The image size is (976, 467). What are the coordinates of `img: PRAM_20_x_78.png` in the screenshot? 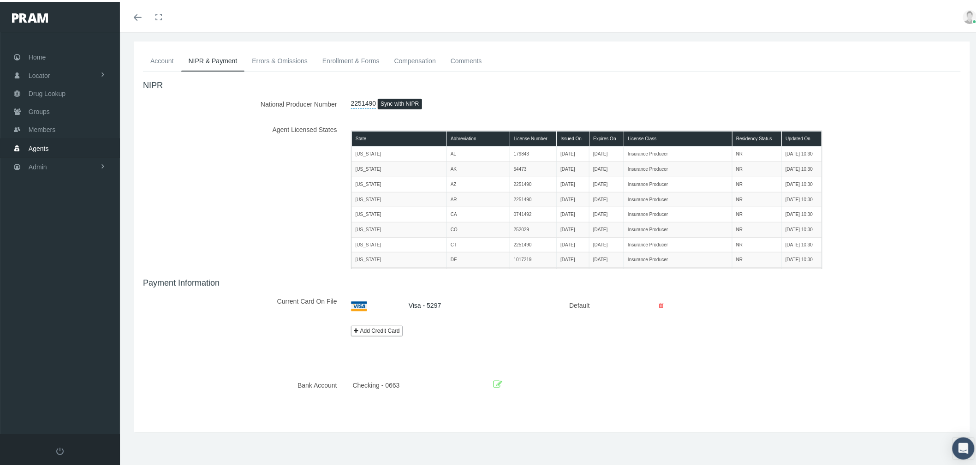 It's located at (30, 16).